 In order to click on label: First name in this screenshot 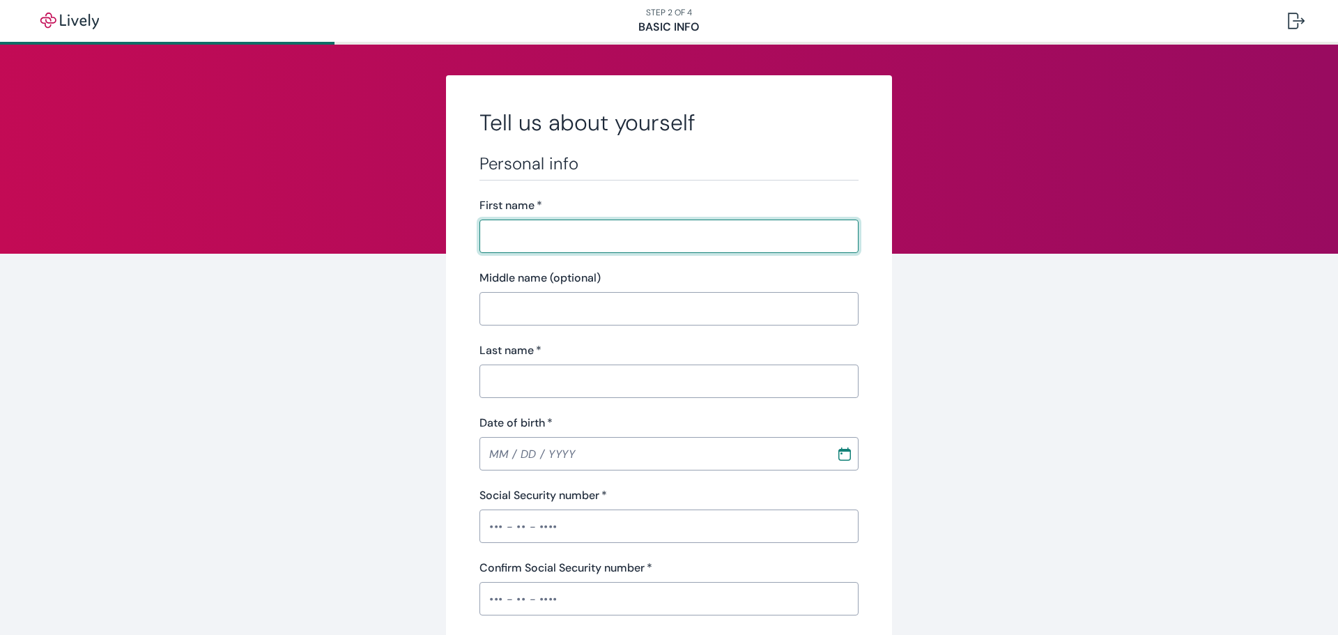, I will do `click(511, 206)`.